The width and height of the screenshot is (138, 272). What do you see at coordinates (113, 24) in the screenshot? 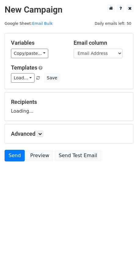
I see `span: Daily emails left: 50` at bounding box center [113, 24].